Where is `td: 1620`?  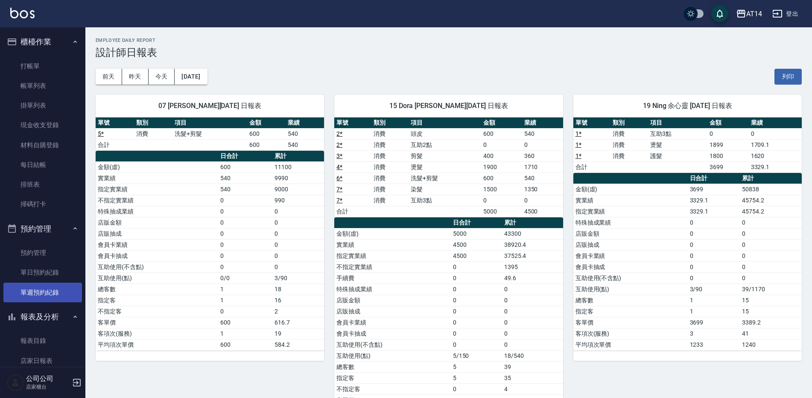
td: 1620 is located at coordinates (776, 156).